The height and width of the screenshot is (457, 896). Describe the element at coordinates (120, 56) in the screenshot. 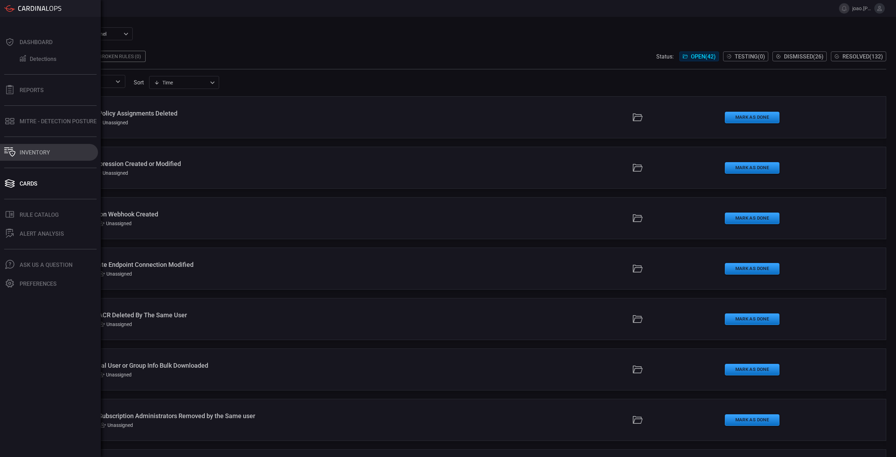

I see `div: Broken Rules (0)` at that location.